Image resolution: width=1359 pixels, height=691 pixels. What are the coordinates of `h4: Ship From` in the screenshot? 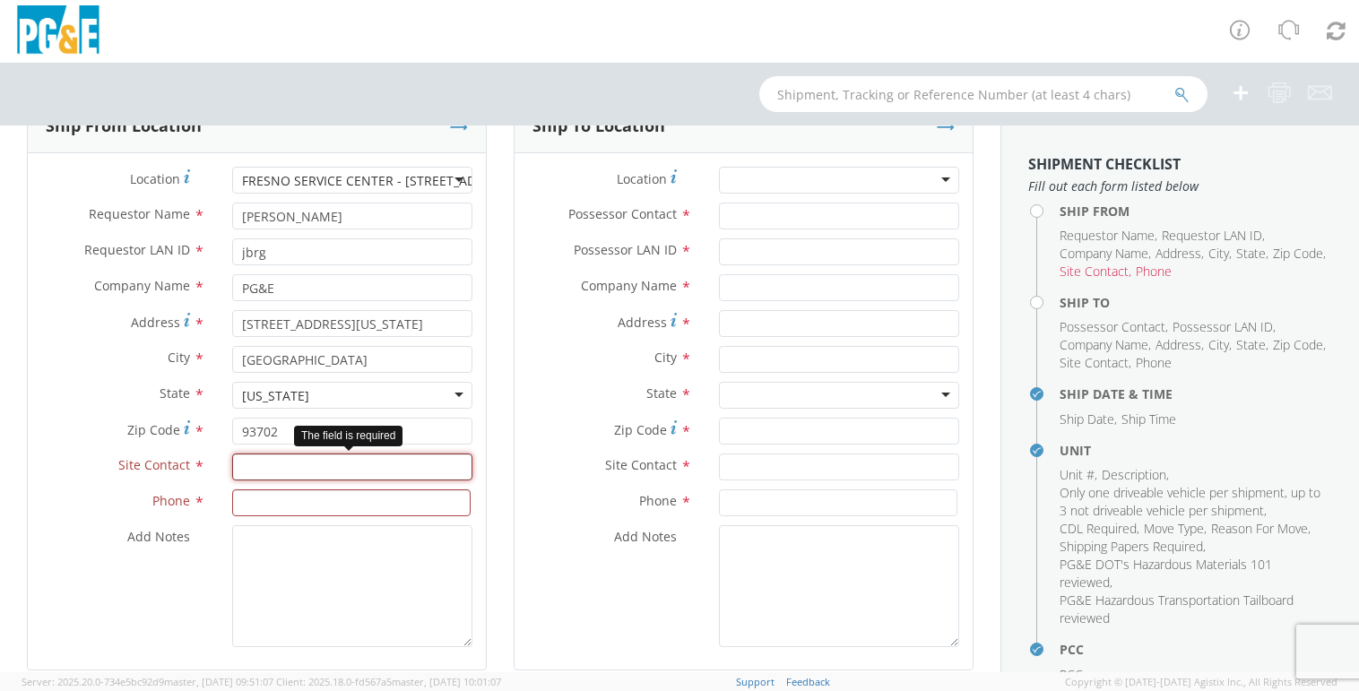 It's located at (1196, 211).